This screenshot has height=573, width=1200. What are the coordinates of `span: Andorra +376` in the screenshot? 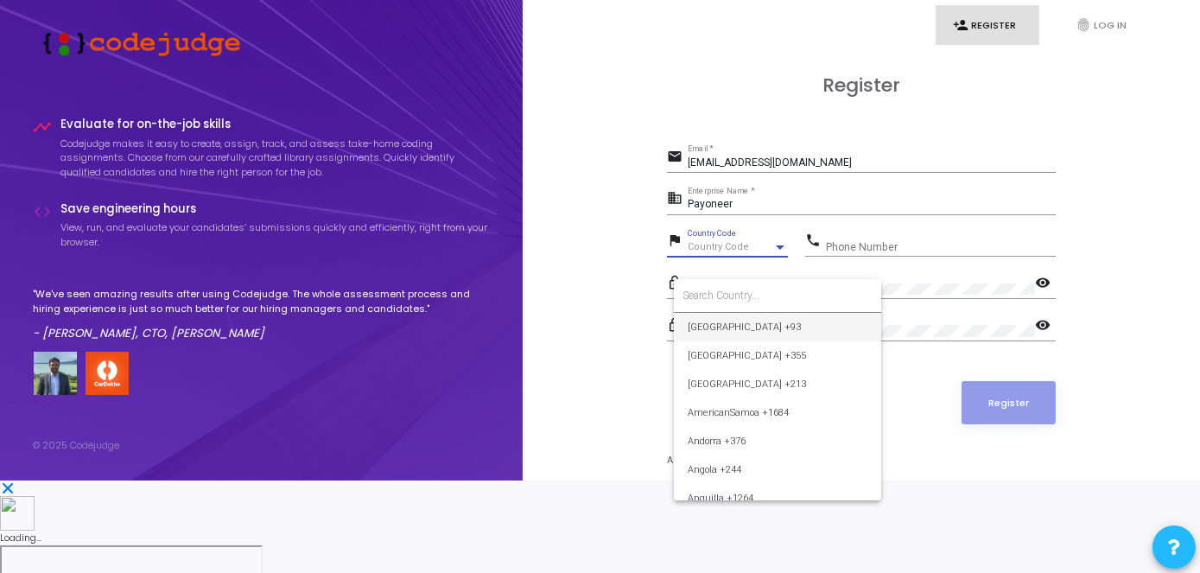 It's located at (778, 441).